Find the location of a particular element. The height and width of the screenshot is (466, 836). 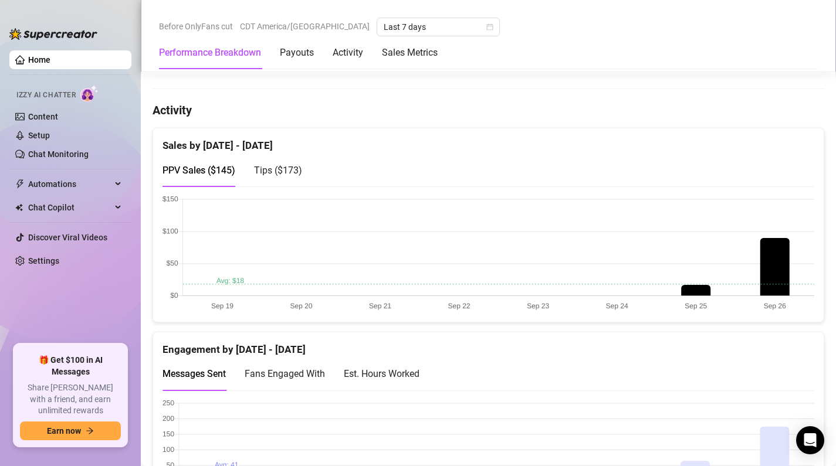

h4: Activity is located at coordinates (488, 110).